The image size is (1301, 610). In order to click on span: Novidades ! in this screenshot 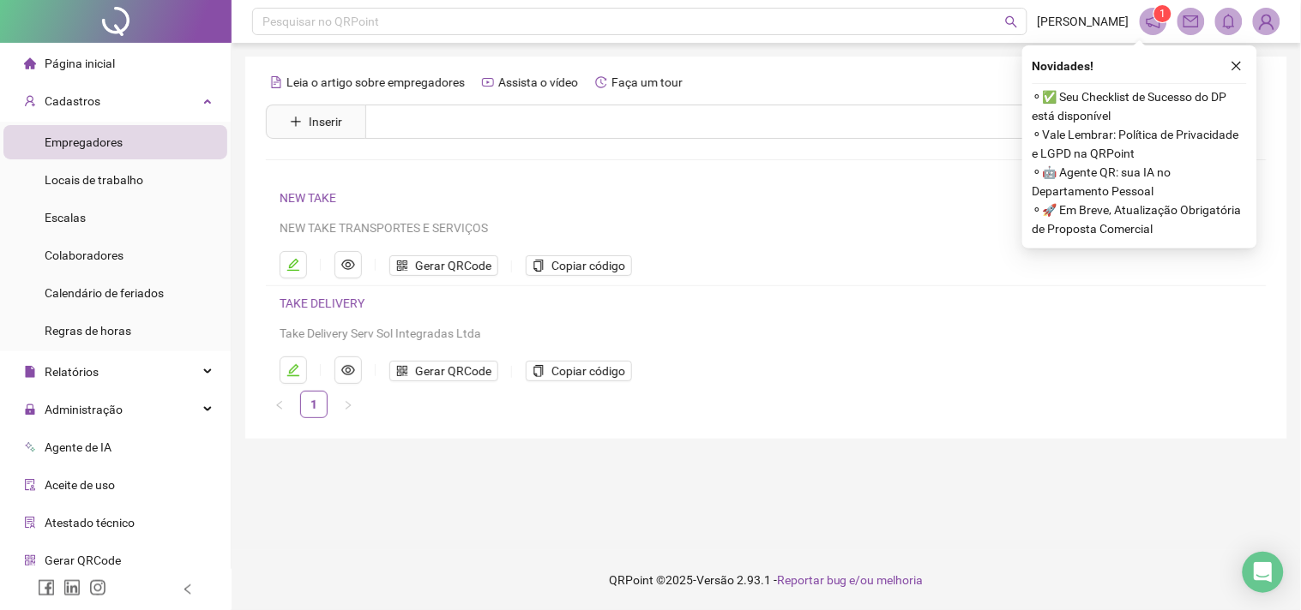, I will do `click(1063, 66)`.